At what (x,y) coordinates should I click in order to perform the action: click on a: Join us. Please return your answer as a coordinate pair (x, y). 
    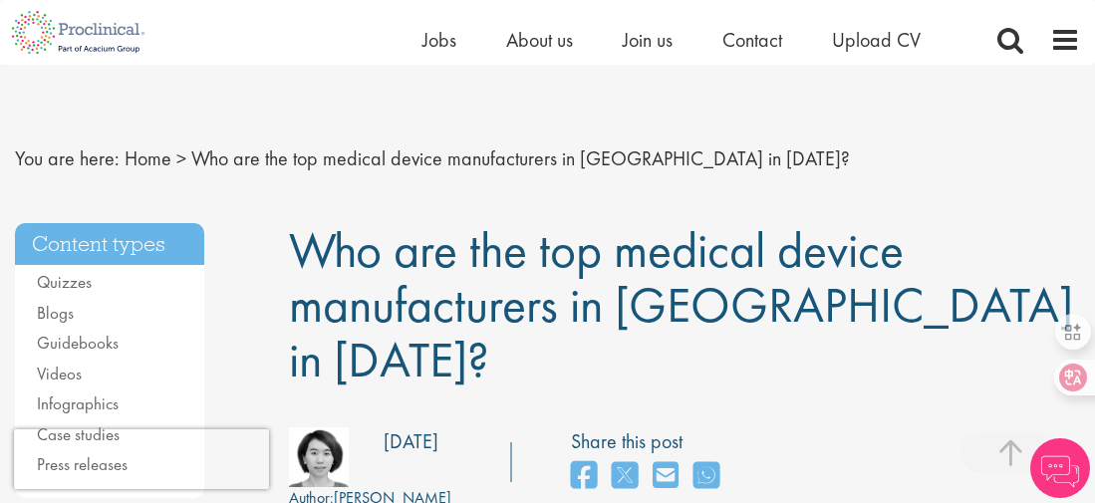
    Looking at the image, I should click on (648, 40).